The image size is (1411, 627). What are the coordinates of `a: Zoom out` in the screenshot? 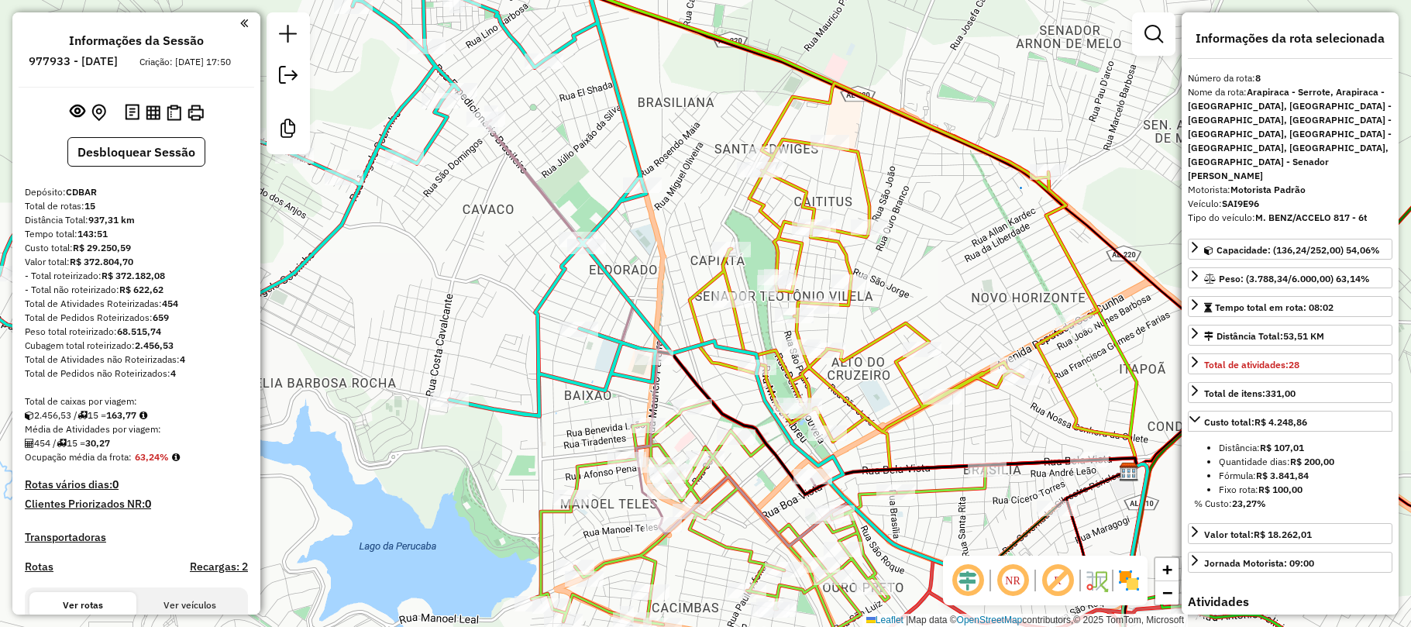 It's located at (1167, 593).